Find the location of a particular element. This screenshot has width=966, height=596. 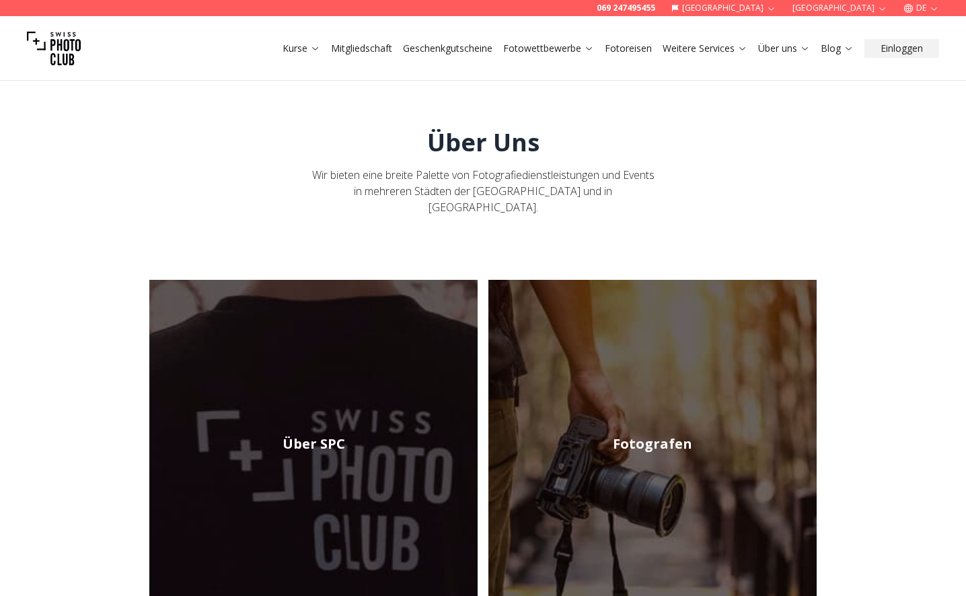

a: Mitgliedschaft is located at coordinates (361, 48).